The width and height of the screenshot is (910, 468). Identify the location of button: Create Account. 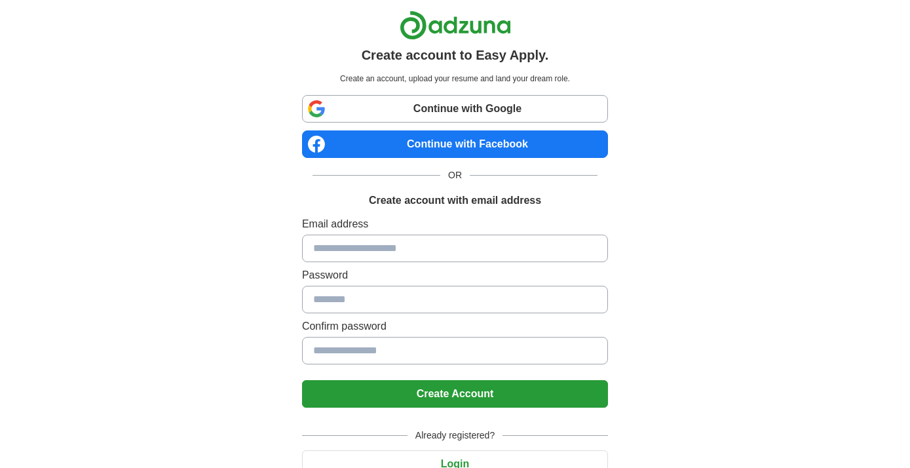
(454, 394).